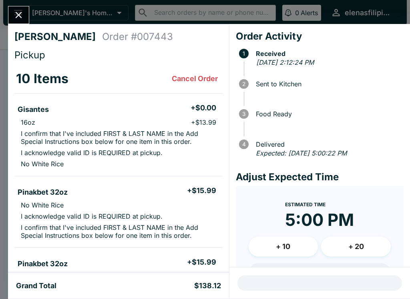 The image size is (410, 299). I want to click on h5: $138.12, so click(207, 286).